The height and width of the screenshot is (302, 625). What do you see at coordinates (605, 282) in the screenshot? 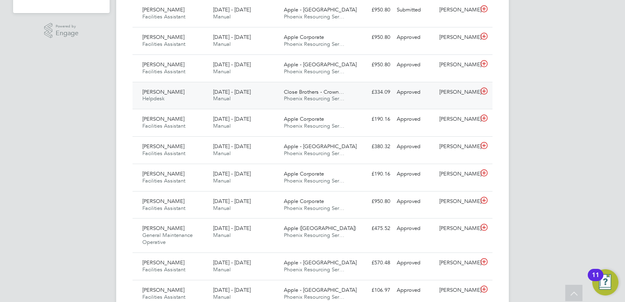
I see `button: Open Resource Center, 11 new notifications` at bounding box center [605, 282].